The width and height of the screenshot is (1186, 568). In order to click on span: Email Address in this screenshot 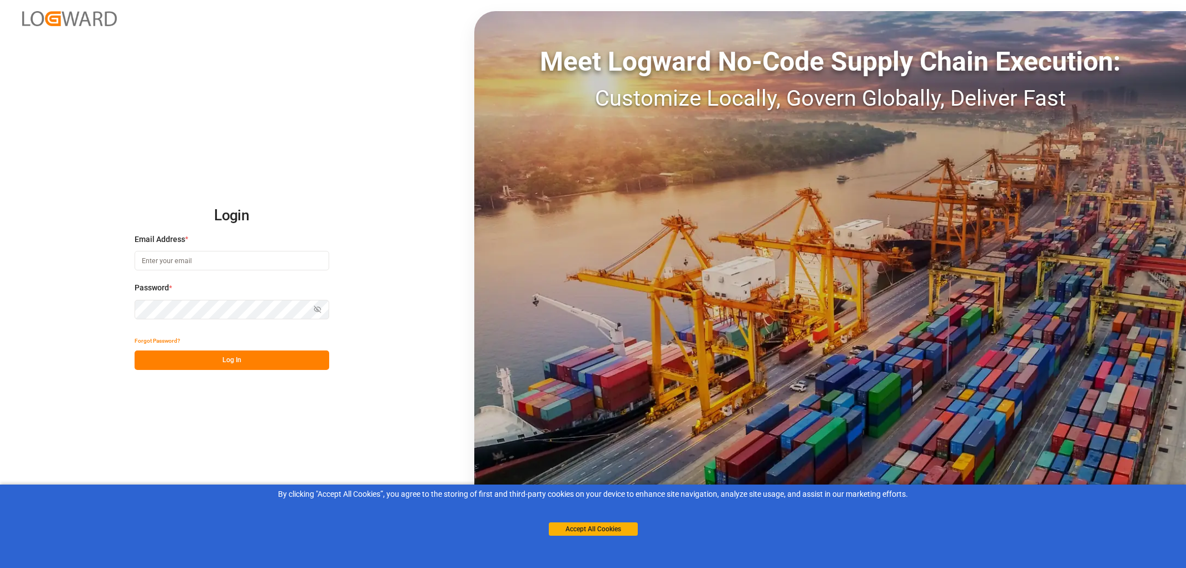, I will do `click(160, 239)`.